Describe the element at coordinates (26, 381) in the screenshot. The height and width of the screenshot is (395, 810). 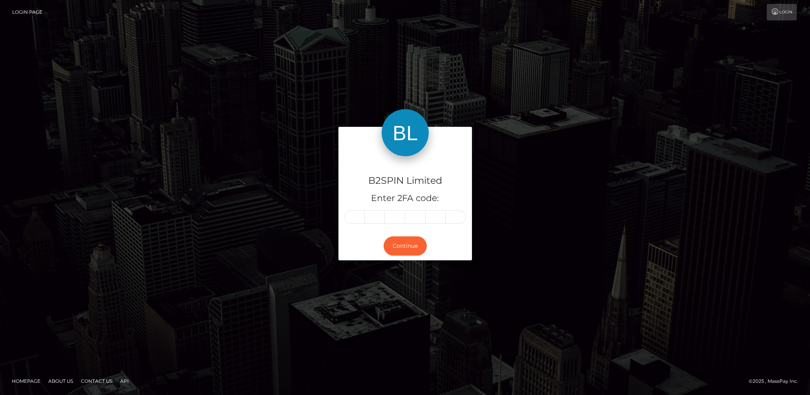
I see `a: Homepage` at that location.